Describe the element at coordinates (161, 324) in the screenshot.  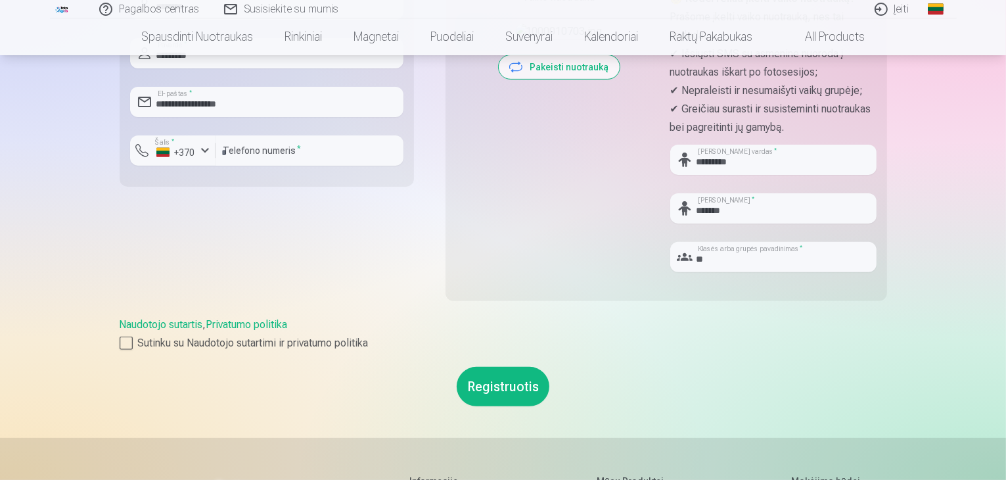
I see `a: Naudotojo sutartis` at that location.